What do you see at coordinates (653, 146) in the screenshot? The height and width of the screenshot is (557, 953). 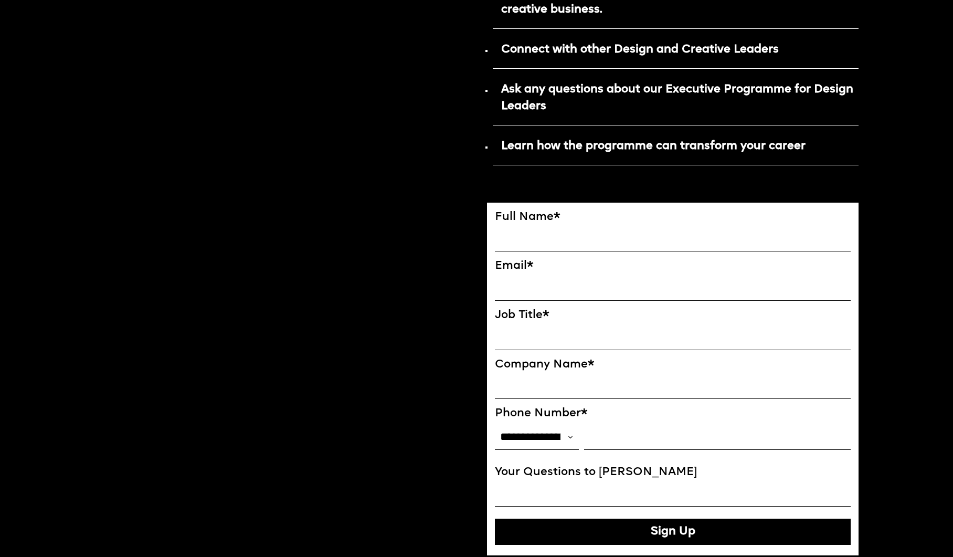 I see `strong: Learn how the programme can transform your career` at bounding box center [653, 146].